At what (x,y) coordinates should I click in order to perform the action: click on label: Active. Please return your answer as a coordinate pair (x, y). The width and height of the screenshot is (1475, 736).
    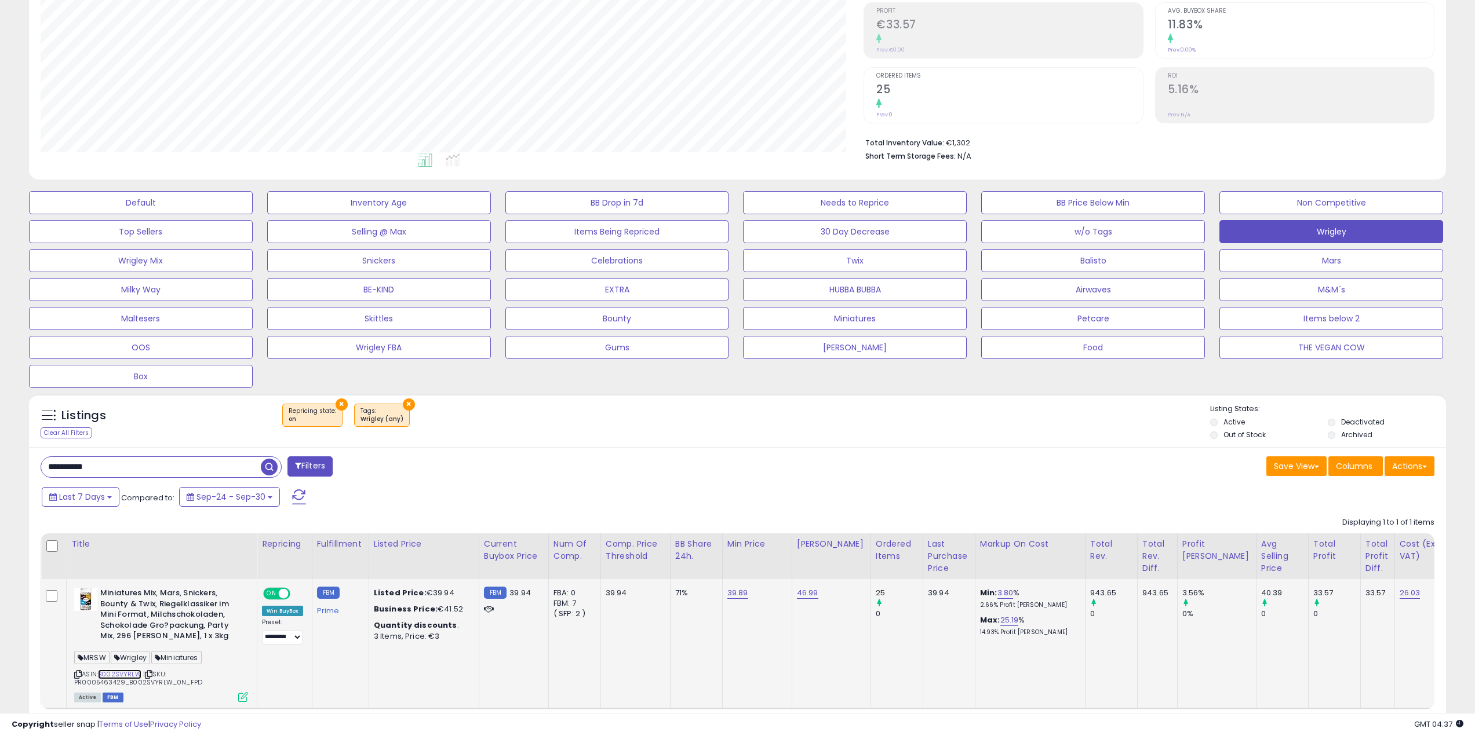
    Looking at the image, I should click on (1234, 422).